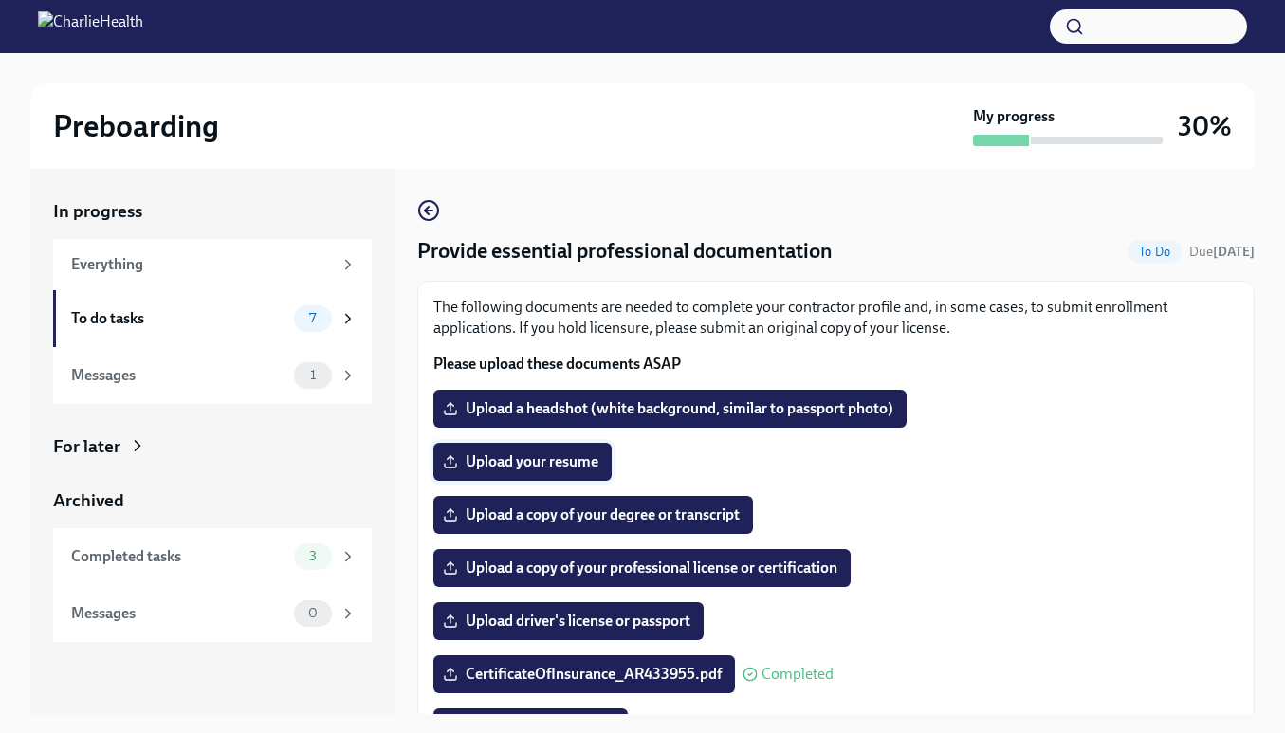 The image size is (1285, 733). What do you see at coordinates (212, 501) in the screenshot?
I see `div: Archived` at bounding box center [212, 501].